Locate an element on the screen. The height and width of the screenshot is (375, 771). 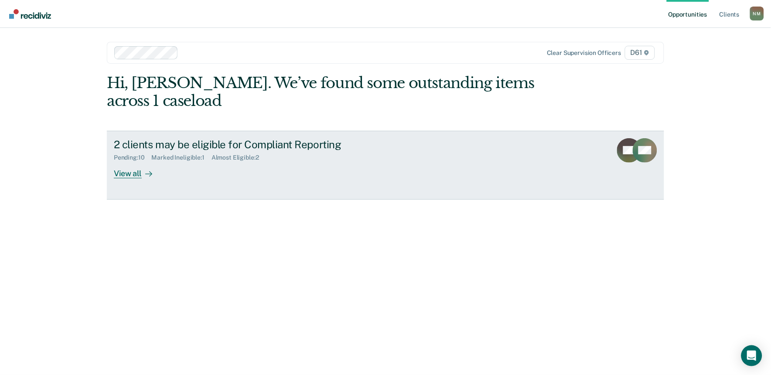
a: 2 clients may be eligible for Compliant ReportingPending:10Marked Ineligible:1Almost Eligible:2Vi... is located at coordinates (385, 165).